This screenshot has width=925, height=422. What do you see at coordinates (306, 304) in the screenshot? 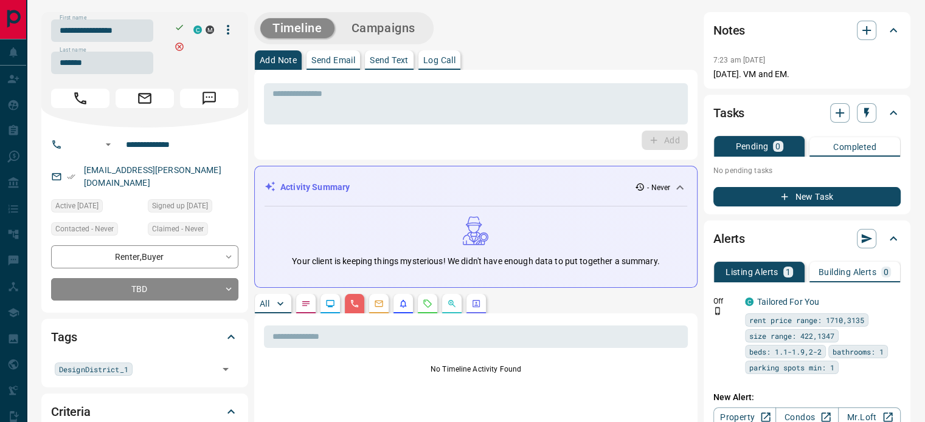
I see `svg: Notes` at bounding box center [306, 304].